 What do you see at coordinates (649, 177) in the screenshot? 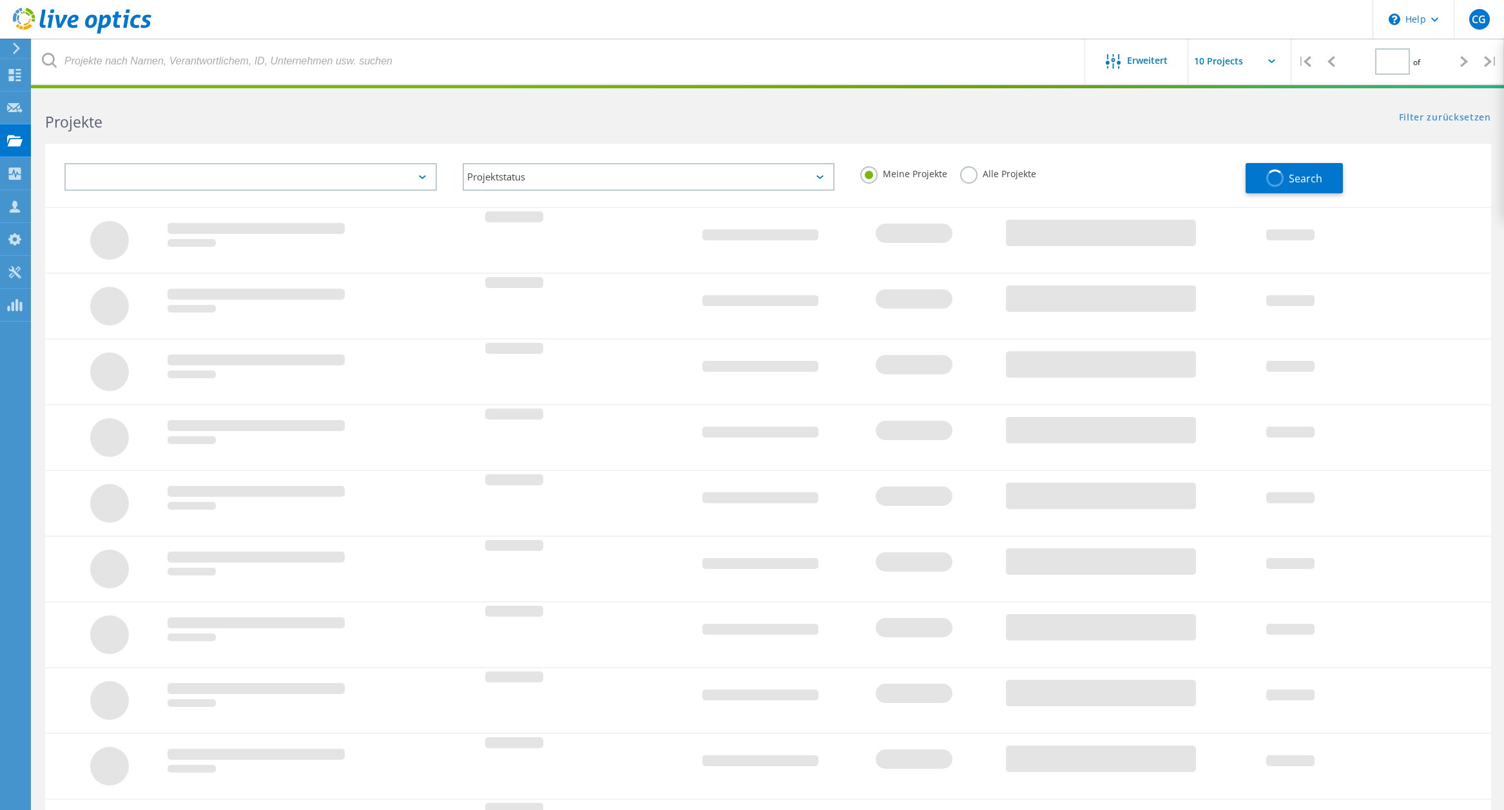
I see `div: Projektstatus` at bounding box center [649, 177].